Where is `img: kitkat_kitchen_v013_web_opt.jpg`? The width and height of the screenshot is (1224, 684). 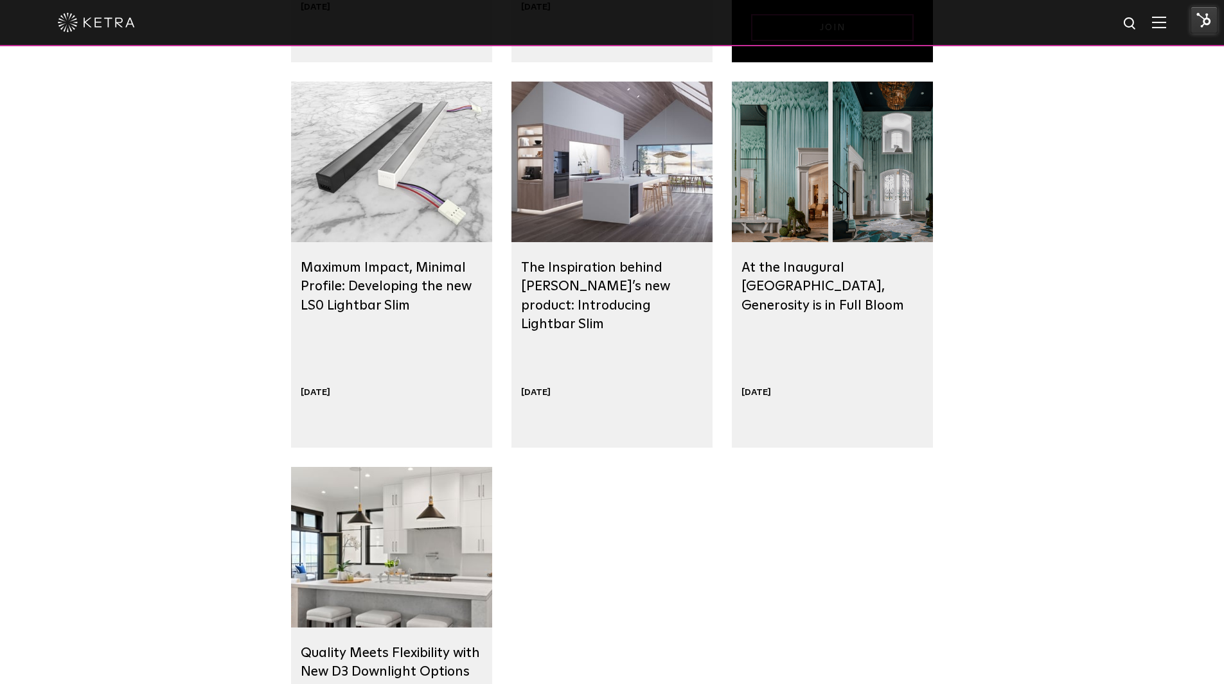 img: kitkat_kitchen_v013_web_opt.jpg is located at coordinates (612, 162).